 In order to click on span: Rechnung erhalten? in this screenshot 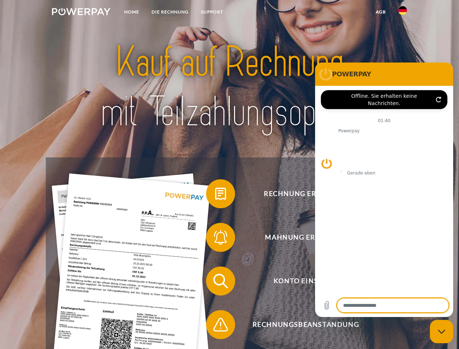, I will do `click(306, 194)`.